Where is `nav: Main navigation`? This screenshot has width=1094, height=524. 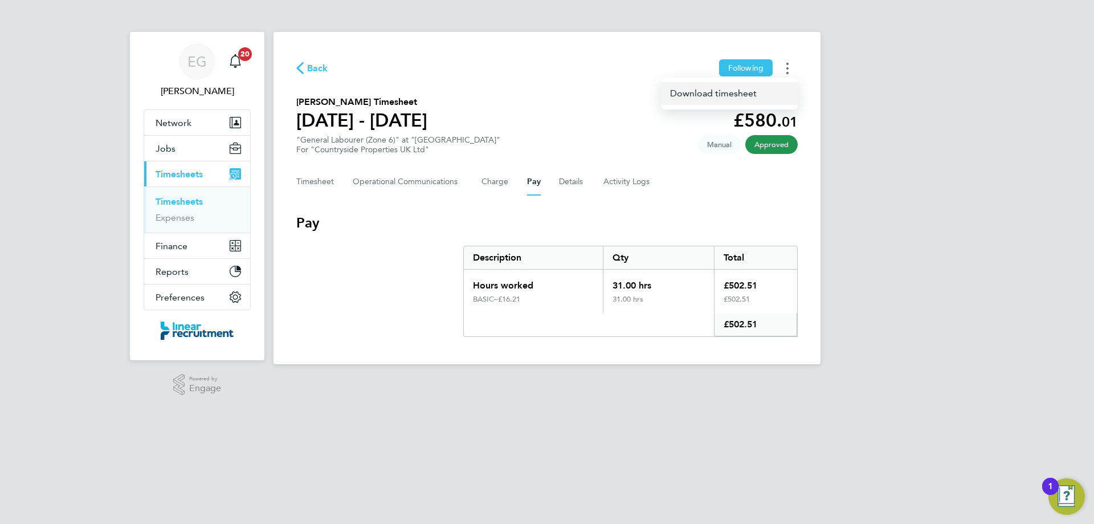 nav: Main navigation is located at coordinates (197, 196).